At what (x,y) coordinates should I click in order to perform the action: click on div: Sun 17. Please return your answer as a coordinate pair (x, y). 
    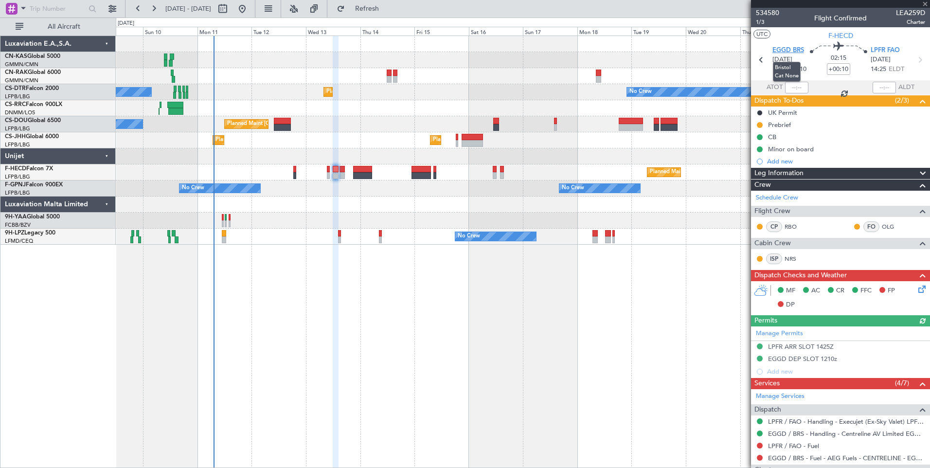
    Looking at the image, I should click on (550, 31).